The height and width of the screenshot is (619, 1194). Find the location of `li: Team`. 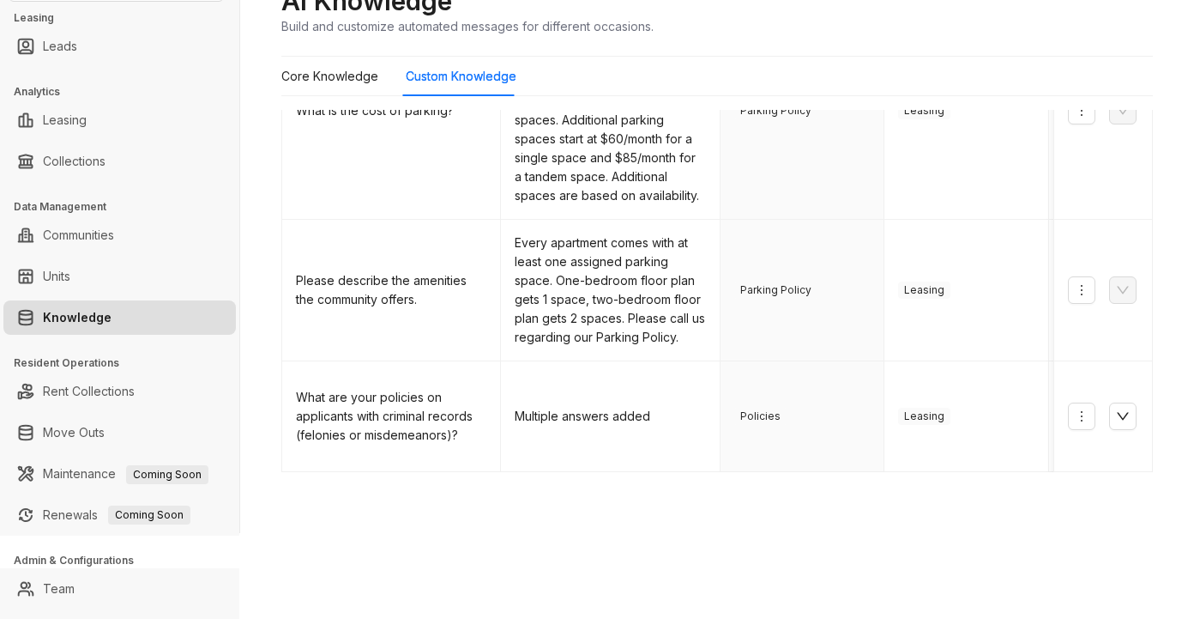

li: Team is located at coordinates (119, 589).